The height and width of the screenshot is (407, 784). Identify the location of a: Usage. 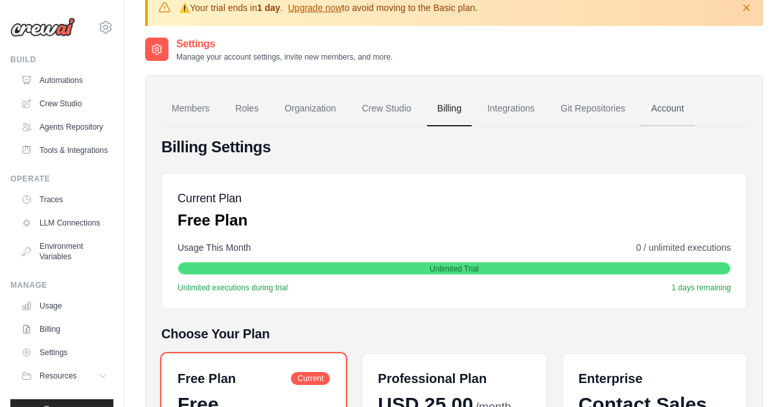
(64, 306).